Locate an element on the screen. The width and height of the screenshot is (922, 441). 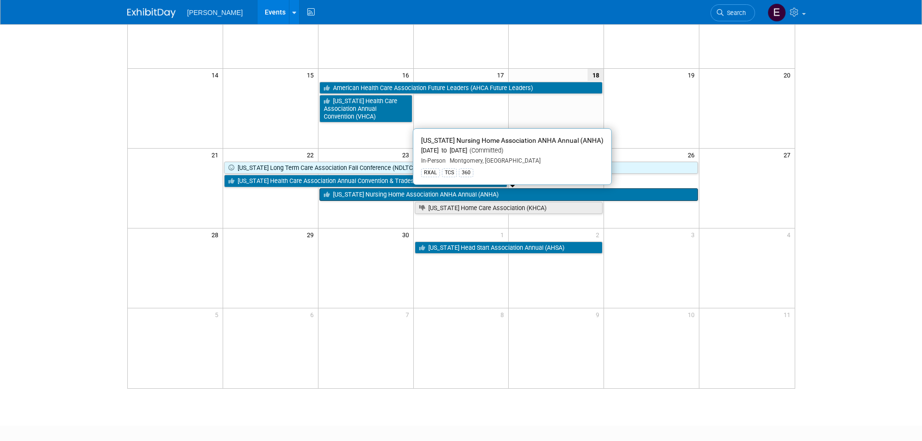
span: 22 is located at coordinates (312, 154).